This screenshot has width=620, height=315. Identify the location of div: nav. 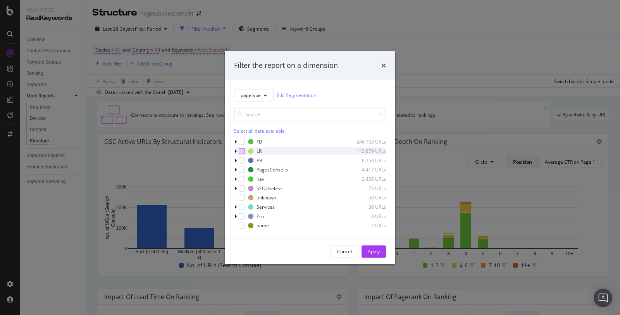
(261, 179).